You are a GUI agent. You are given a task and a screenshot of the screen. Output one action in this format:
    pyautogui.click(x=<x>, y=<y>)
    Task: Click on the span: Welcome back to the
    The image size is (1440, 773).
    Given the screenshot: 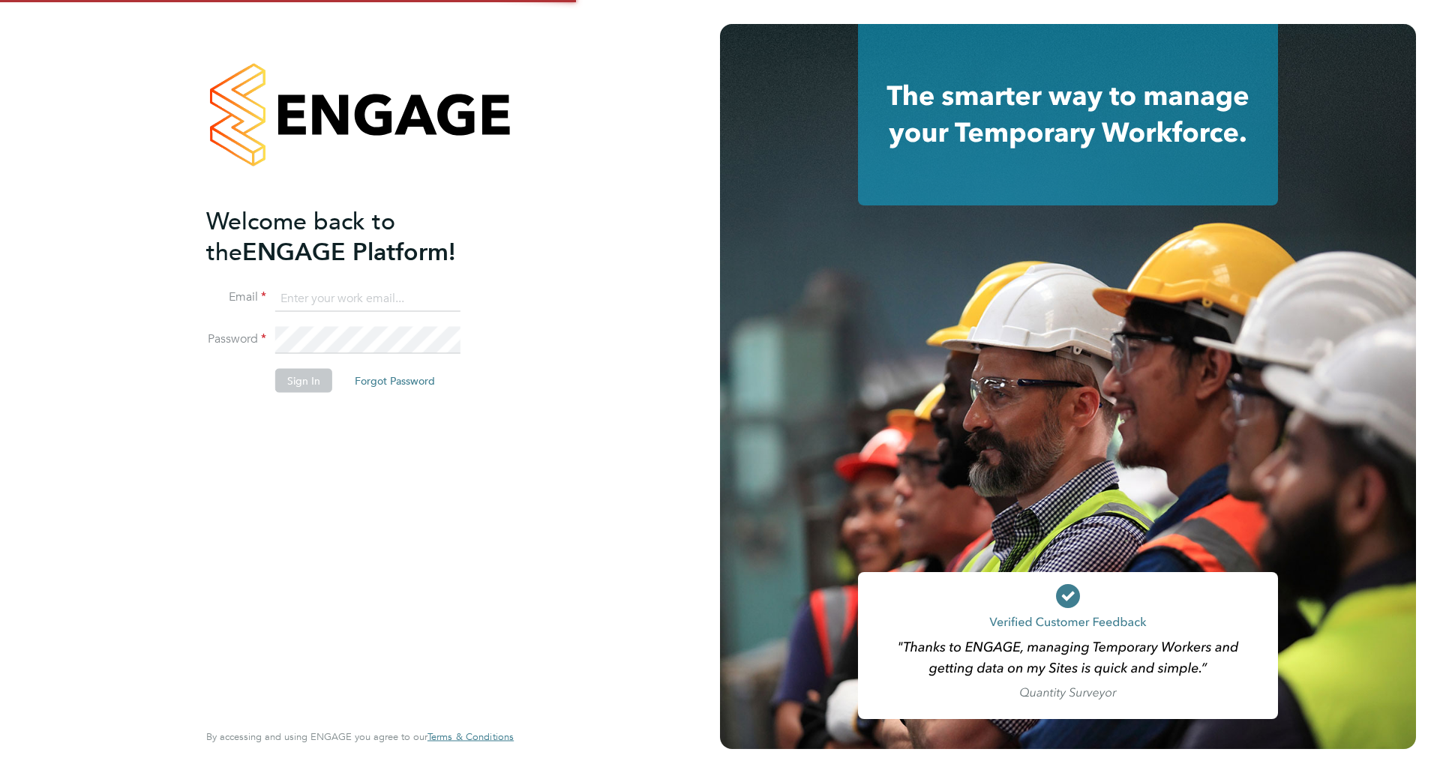 What is the action you would take?
    pyautogui.click(x=301, y=236)
    